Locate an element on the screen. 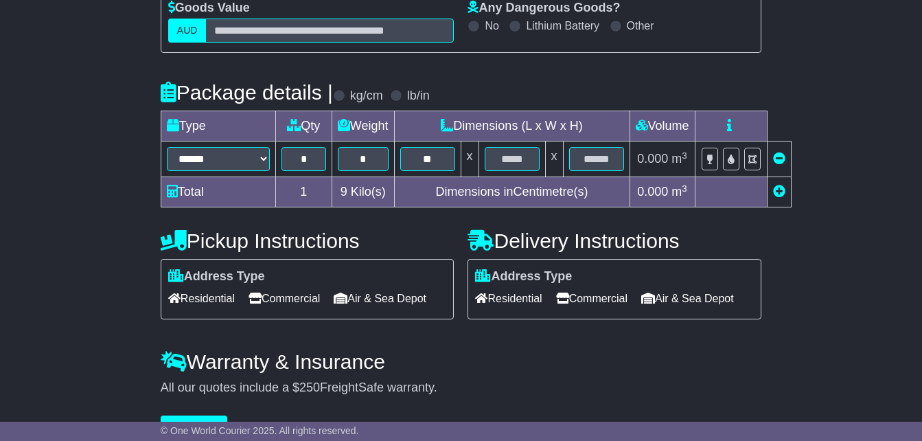  label: Goods Value is located at coordinates (209, 8).